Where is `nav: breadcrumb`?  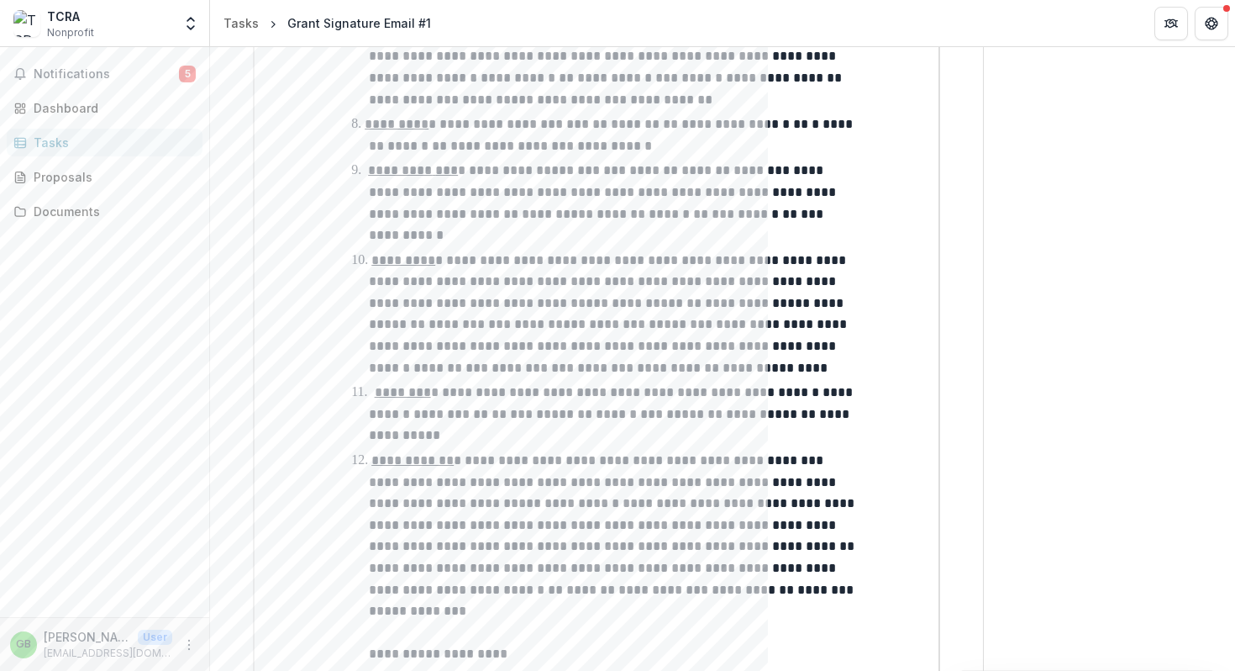
nav: breadcrumb is located at coordinates (327, 23).